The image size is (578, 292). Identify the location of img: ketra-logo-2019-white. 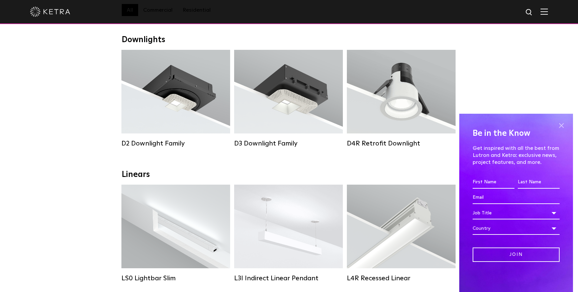
(50, 12).